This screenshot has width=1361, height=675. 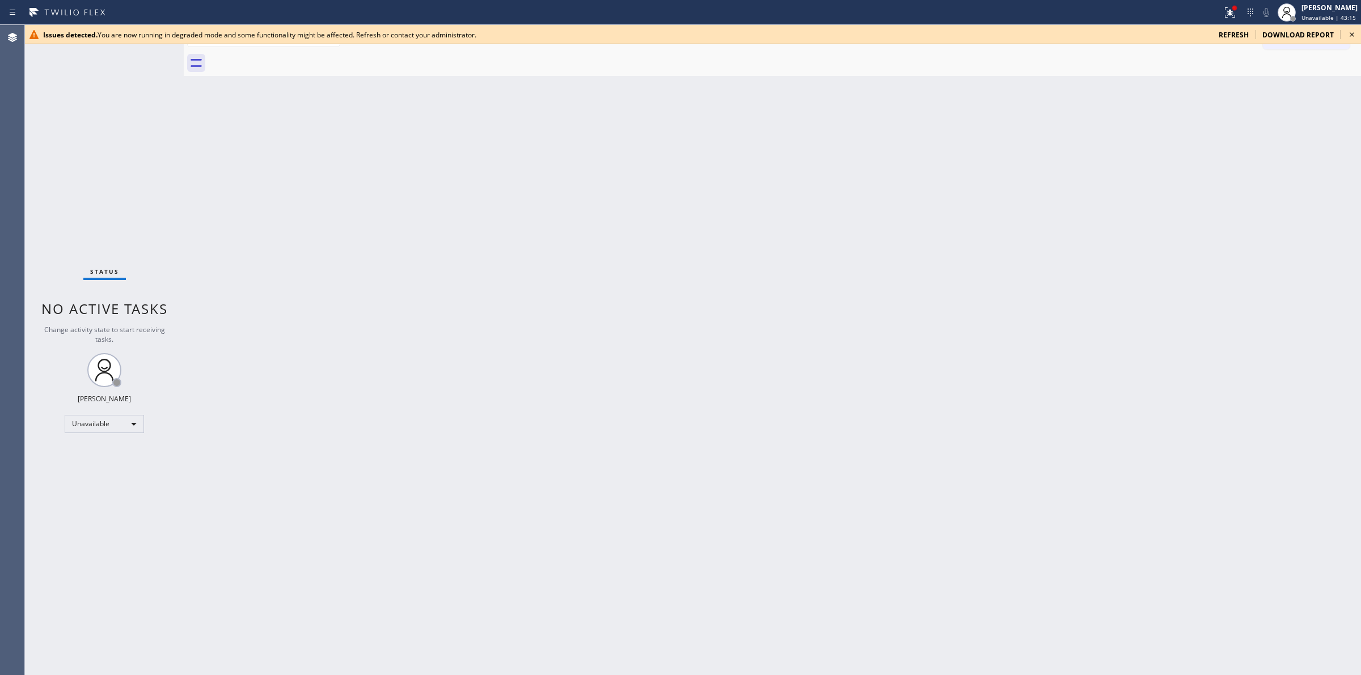 I want to click on div: Unavailable, so click(x=104, y=424).